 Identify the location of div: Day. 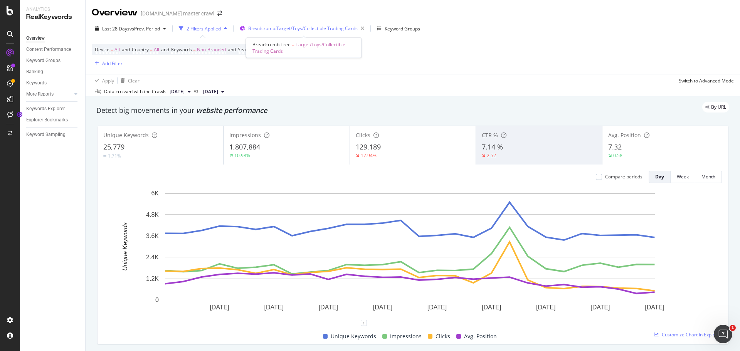
(659, 176).